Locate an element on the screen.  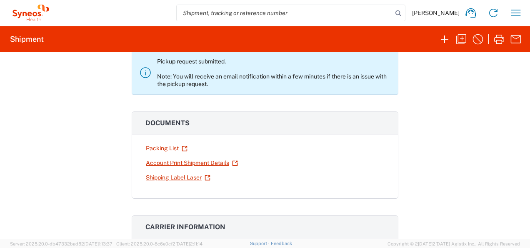
p: Pickup request submitted. Note: You will receive an email notification within a few minutes if th... is located at coordinates (274, 73).